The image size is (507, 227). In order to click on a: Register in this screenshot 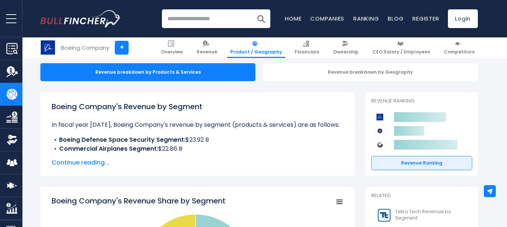, I will do `click(426, 18)`.